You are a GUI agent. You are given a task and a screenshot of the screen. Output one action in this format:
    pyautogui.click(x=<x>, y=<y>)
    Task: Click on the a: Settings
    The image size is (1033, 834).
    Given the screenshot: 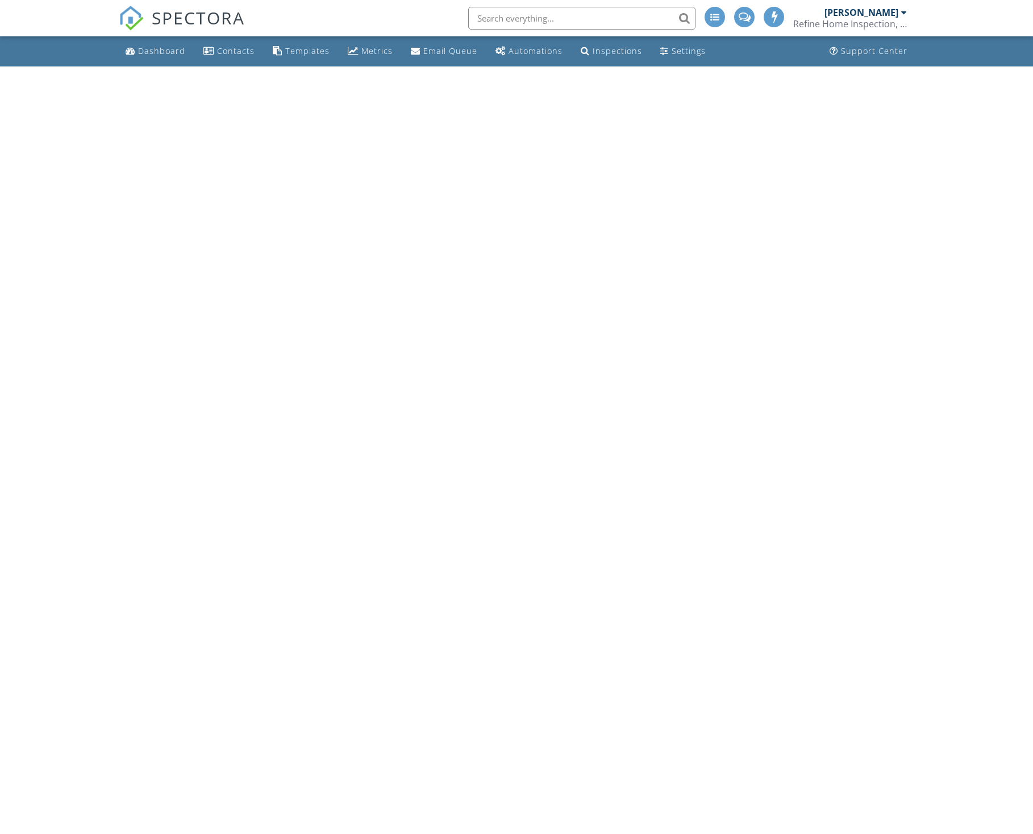 What is the action you would take?
    pyautogui.click(x=683, y=51)
    